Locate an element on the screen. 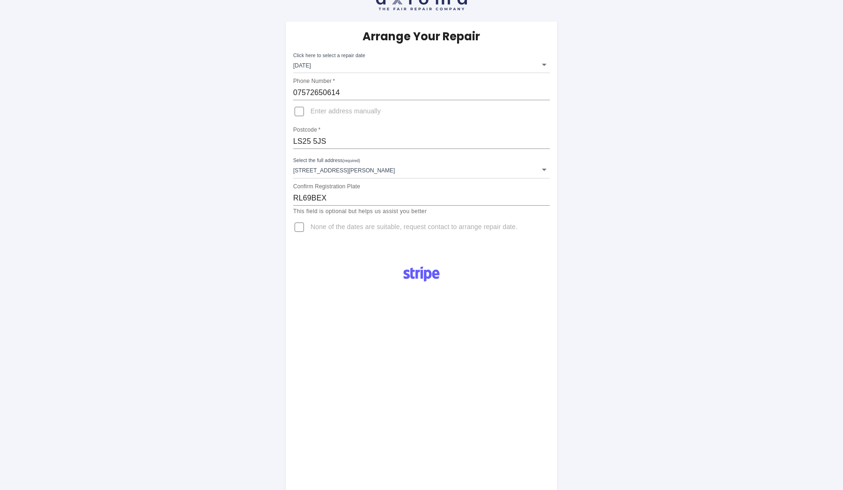 The height and width of the screenshot is (490, 843). img: Logo is located at coordinates (421, 274).